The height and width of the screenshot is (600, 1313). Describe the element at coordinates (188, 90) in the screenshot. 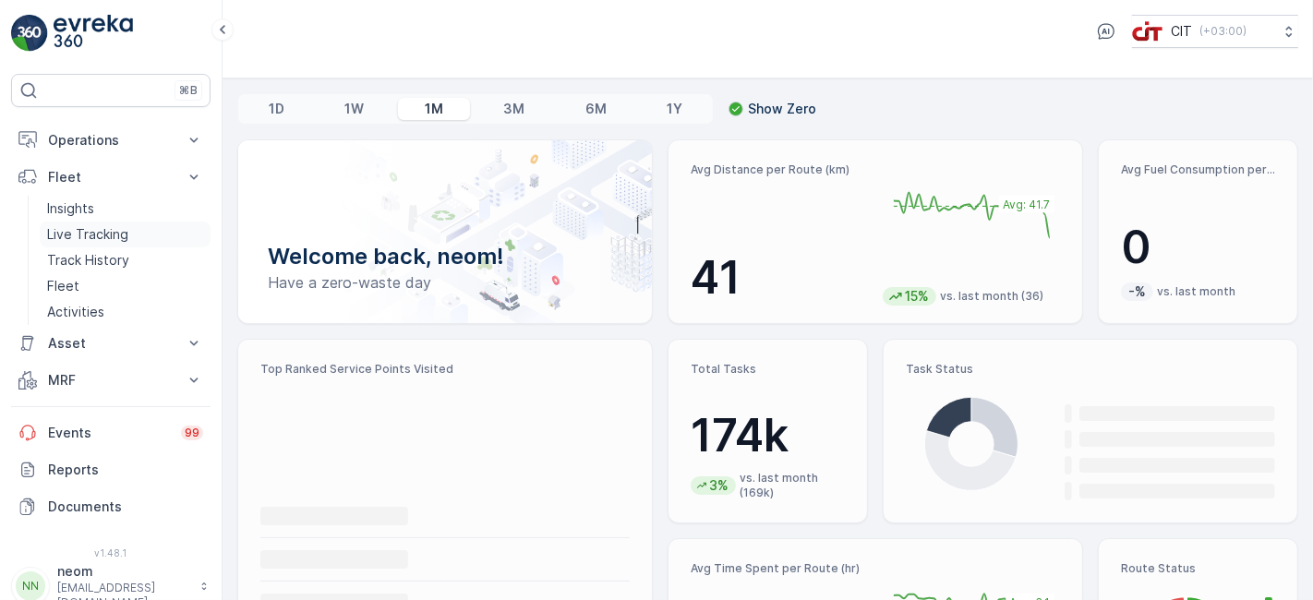

I see `p: ⌘B` at that location.